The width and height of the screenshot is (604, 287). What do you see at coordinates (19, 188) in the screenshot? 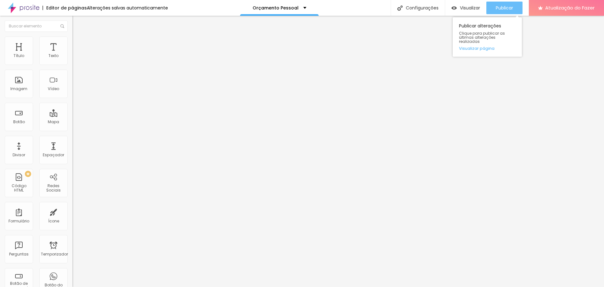
I see `font: Código HTML` at bounding box center [19, 188].